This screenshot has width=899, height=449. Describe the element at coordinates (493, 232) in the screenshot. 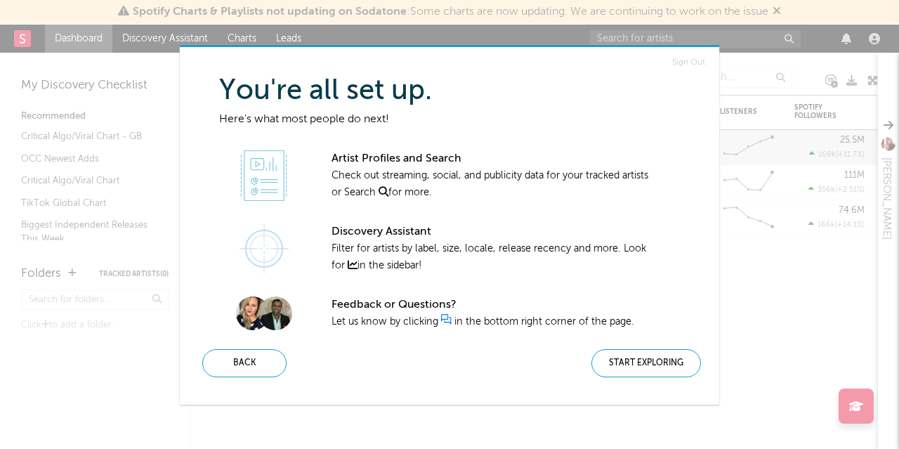

I see `div: Discovery Assistant` at that location.